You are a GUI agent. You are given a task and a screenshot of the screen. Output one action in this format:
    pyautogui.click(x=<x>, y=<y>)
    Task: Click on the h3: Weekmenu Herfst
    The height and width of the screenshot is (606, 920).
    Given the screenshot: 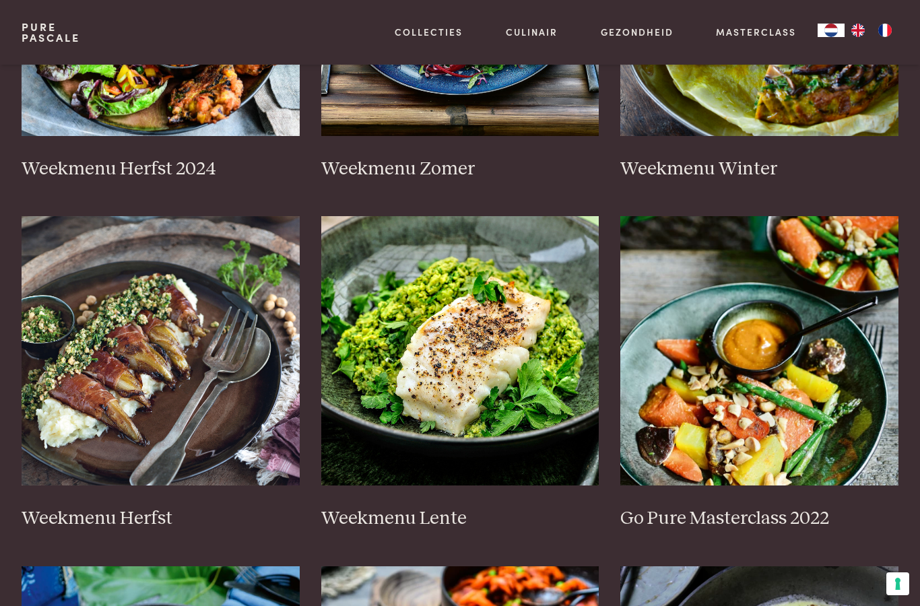 What is the action you would take?
    pyautogui.click(x=160, y=519)
    